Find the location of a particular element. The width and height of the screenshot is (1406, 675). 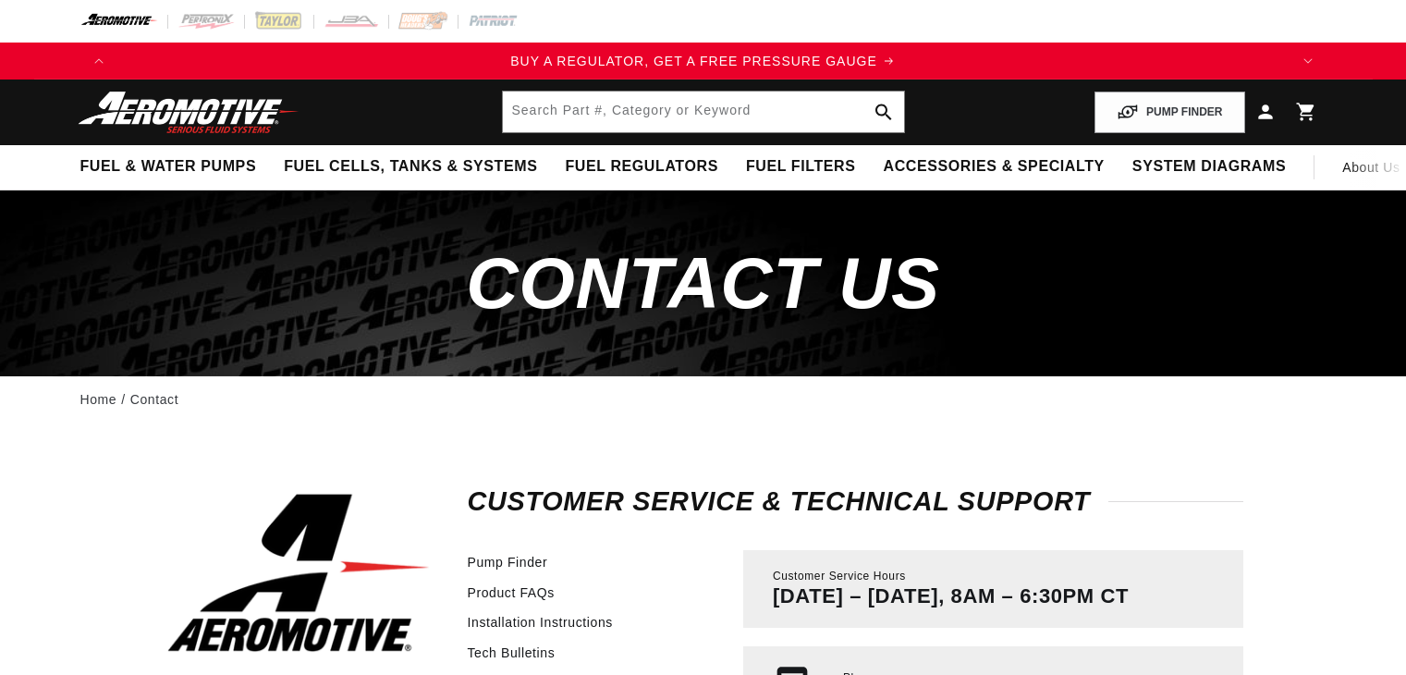

a: Installation Instructions is located at coordinates (540, 622).